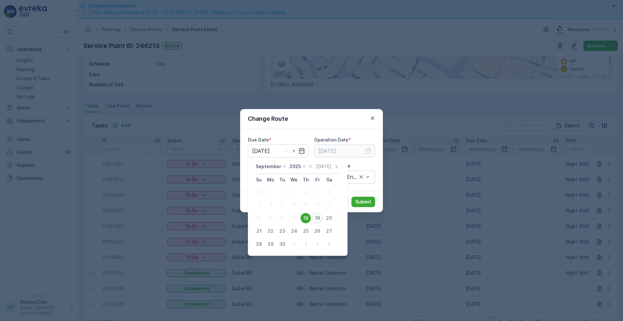 The image size is (623, 321). I want to click on div: 9, so click(282, 205).